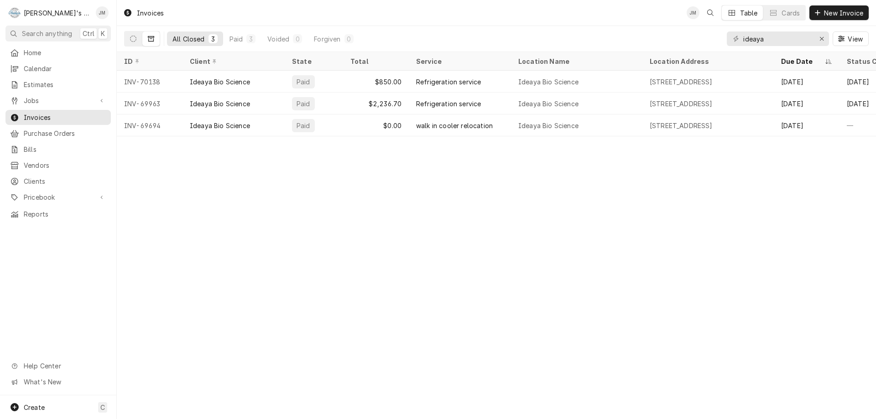 The image size is (876, 419). I want to click on div: Rudy's Commercial Refrigeration's Avatar, so click(15, 13).